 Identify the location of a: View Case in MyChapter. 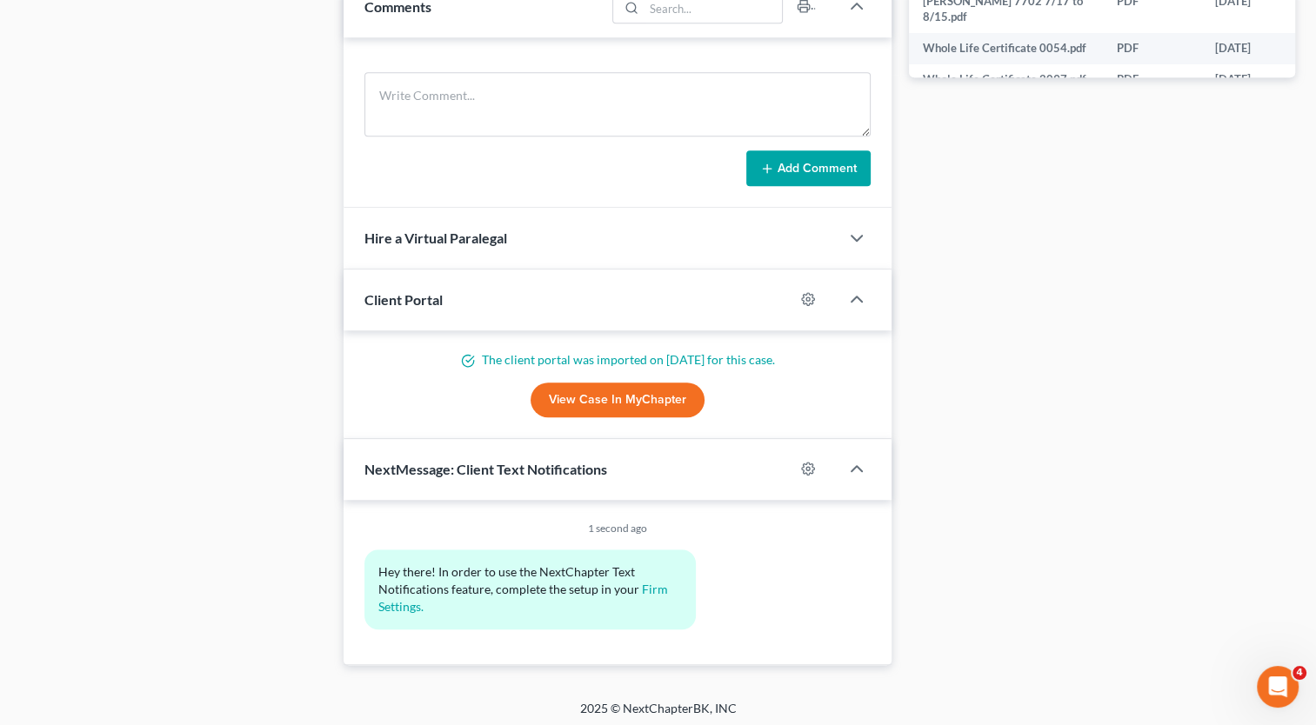
(617, 400).